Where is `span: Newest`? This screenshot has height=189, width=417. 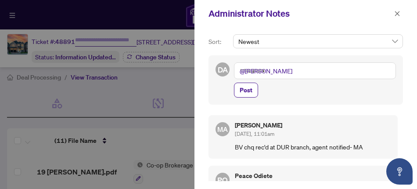
span: Newest is located at coordinates (318, 41).